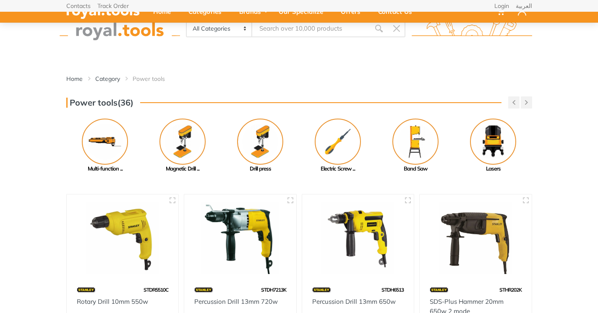  I want to click on img: Royal - Lasers, so click(493, 142).